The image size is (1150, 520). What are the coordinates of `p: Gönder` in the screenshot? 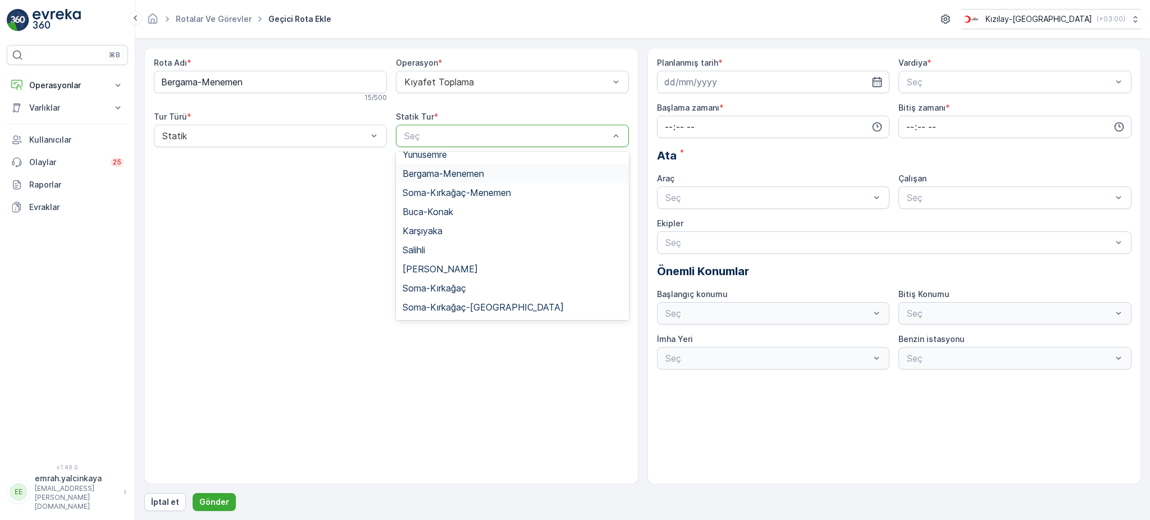 It's located at (214, 502).